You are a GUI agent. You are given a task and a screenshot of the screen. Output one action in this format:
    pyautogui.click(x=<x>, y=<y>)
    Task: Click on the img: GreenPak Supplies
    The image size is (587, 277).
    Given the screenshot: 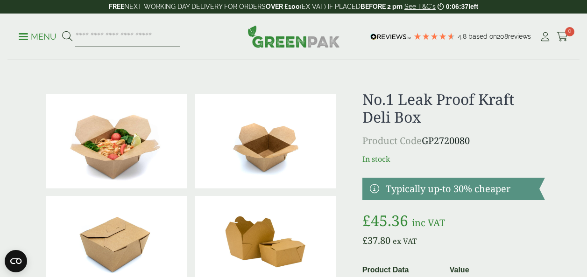 What is the action you would take?
    pyautogui.click(x=294, y=36)
    